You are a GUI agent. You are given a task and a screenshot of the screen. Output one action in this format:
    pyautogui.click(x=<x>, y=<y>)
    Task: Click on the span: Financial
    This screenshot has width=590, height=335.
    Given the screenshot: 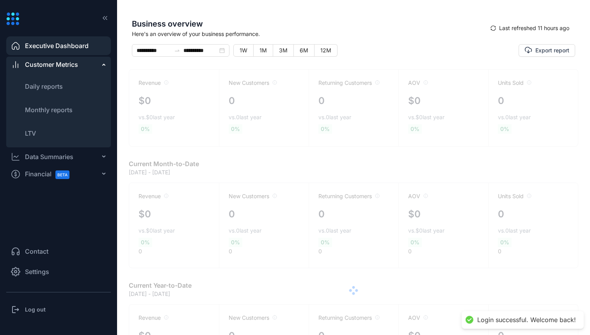 What is the action you would take?
    pyautogui.click(x=51, y=174)
    